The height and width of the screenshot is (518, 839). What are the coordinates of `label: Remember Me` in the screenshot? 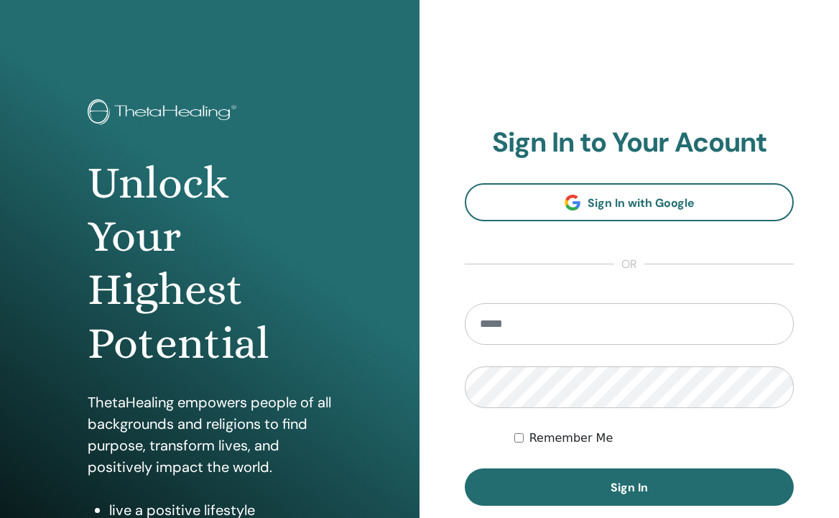 It's located at (571, 438).